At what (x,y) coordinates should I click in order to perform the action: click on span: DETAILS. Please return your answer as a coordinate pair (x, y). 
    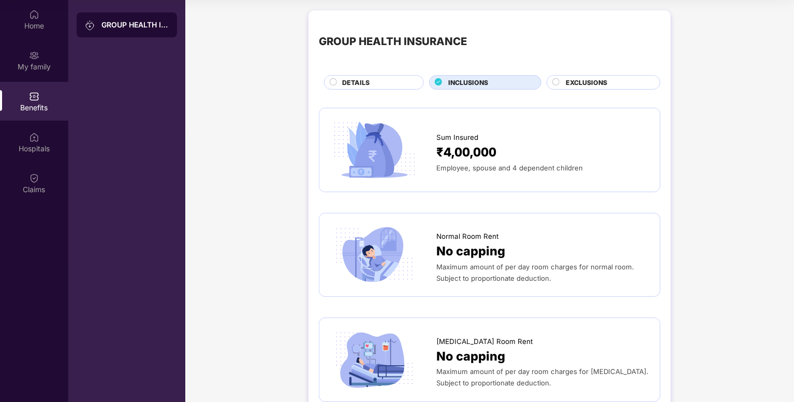
    Looking at the image, I should click on (356, 82).